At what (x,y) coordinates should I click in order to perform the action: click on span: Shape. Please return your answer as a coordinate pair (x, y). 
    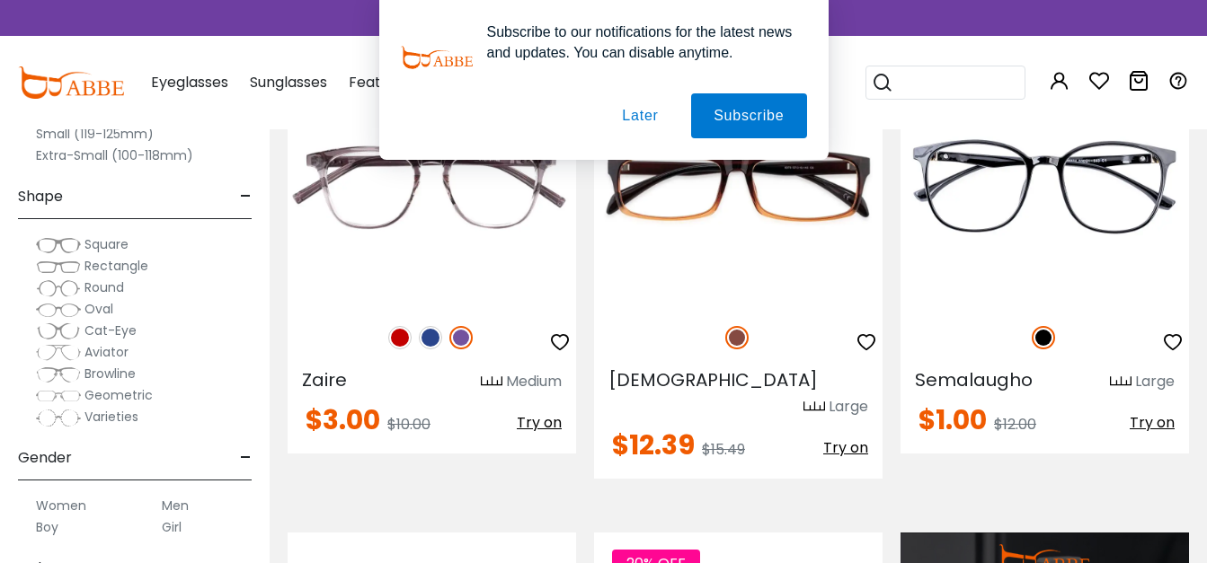
    Looking at the image, I should click on (40, 197).